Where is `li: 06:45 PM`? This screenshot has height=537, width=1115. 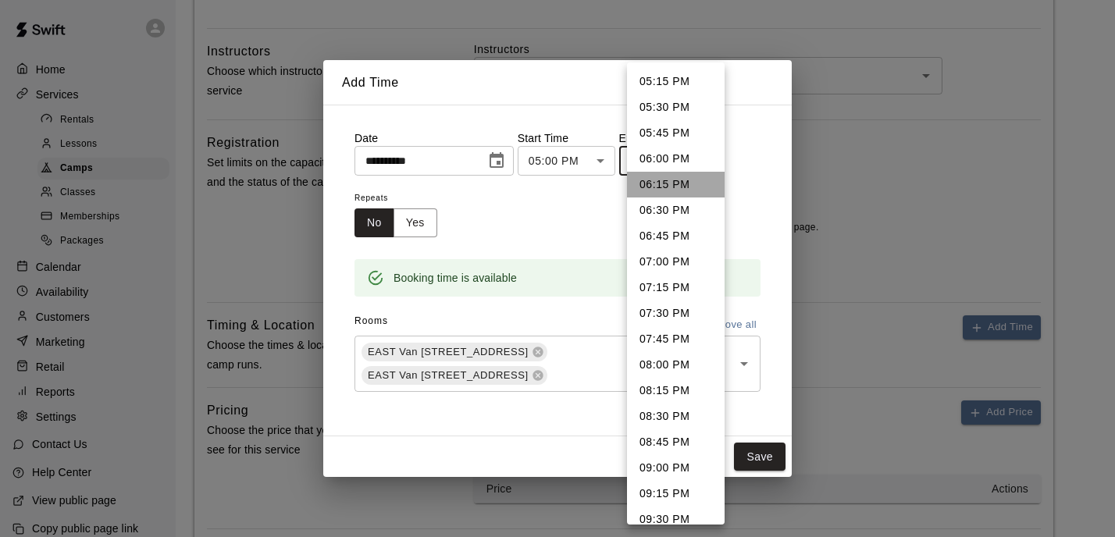 li: 06:45 PM is located at coordinates (676, 236).